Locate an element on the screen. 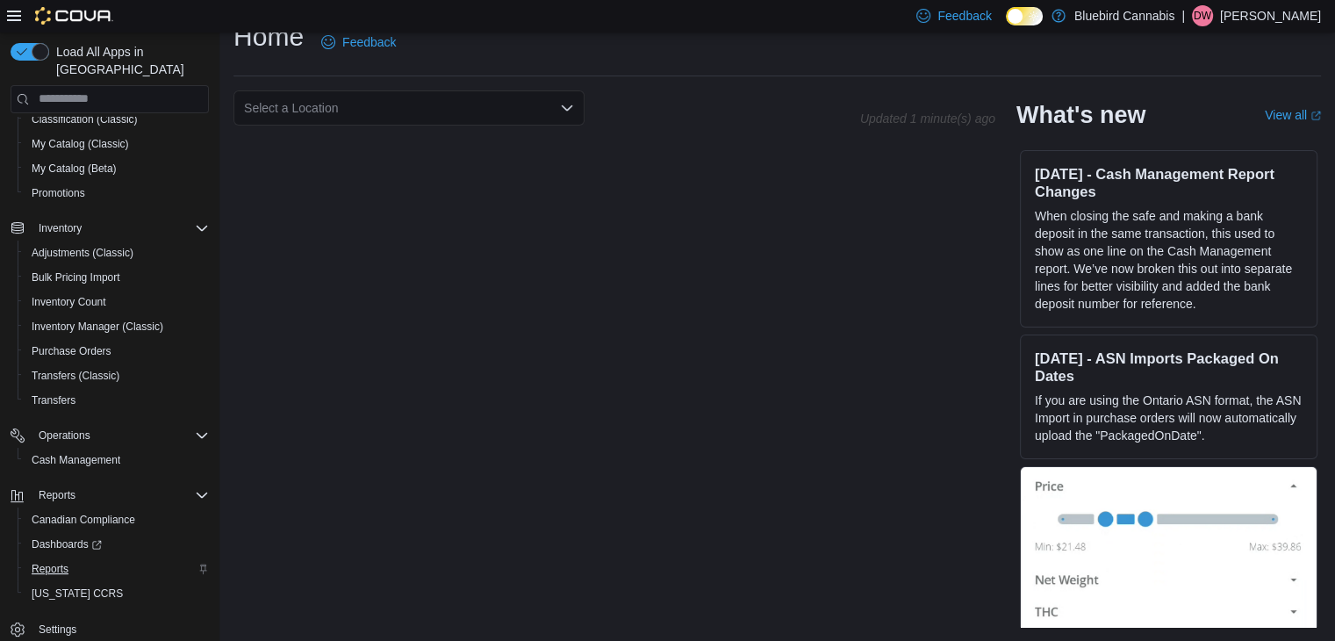 This screenshot has height=641, width=1335. a: Bulk Pricing Import is located at coordinates (75, 277).